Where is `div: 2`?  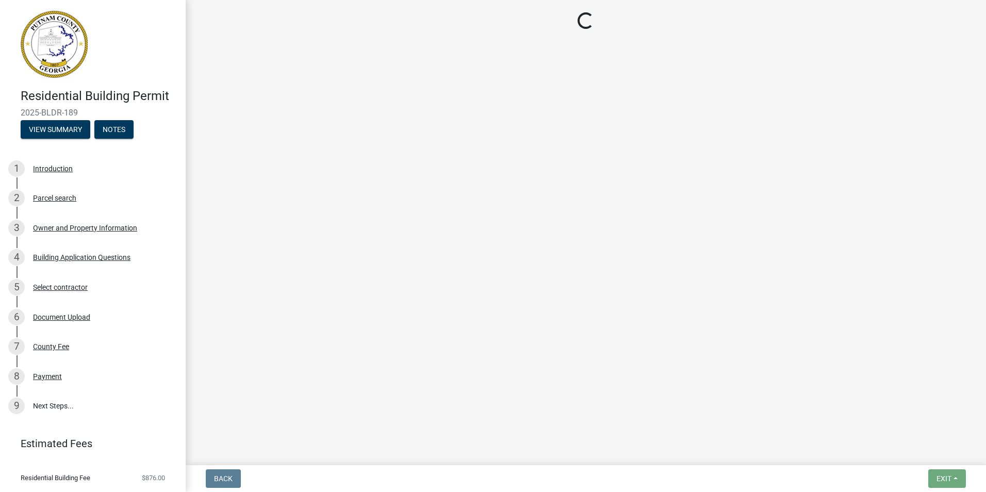 div: 2 is located at coordinates (17, 198).